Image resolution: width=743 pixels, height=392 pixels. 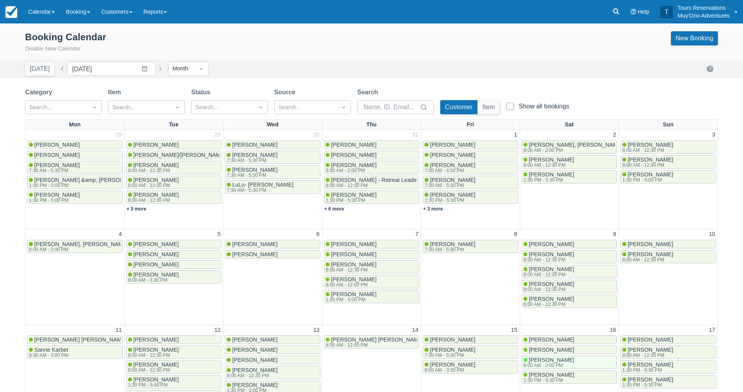 What do you see at coordinates (415, 330) in the screenshot?
I see `a: 14` at bounding box center [415, 330].